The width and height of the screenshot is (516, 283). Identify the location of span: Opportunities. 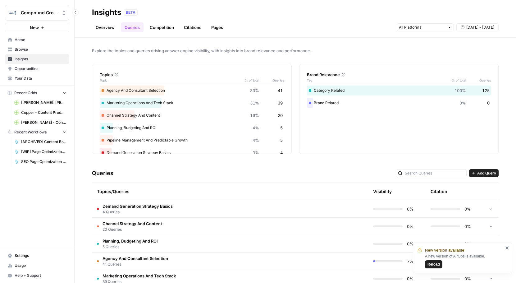
(40, 69).